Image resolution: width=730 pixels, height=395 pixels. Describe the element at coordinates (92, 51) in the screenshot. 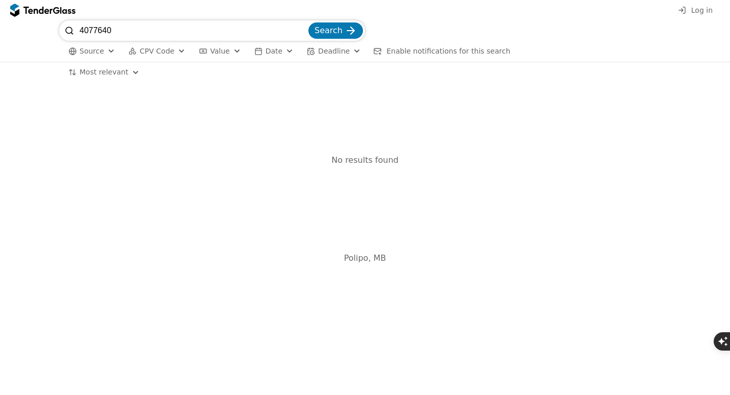

I see `button: Source` at that location.